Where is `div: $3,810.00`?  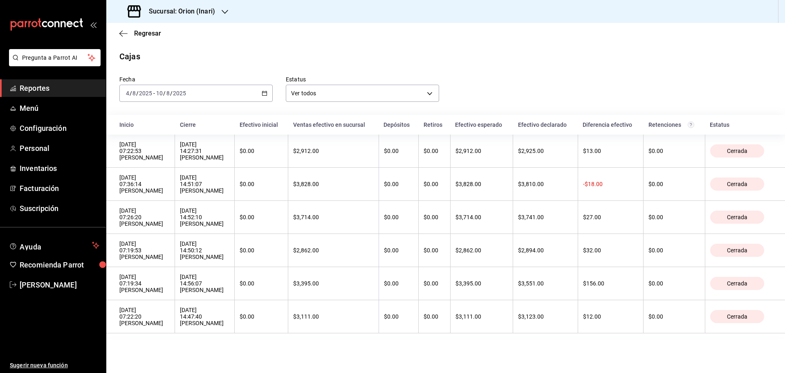 div: $3,810.00 is located at coordinates (545, 184).